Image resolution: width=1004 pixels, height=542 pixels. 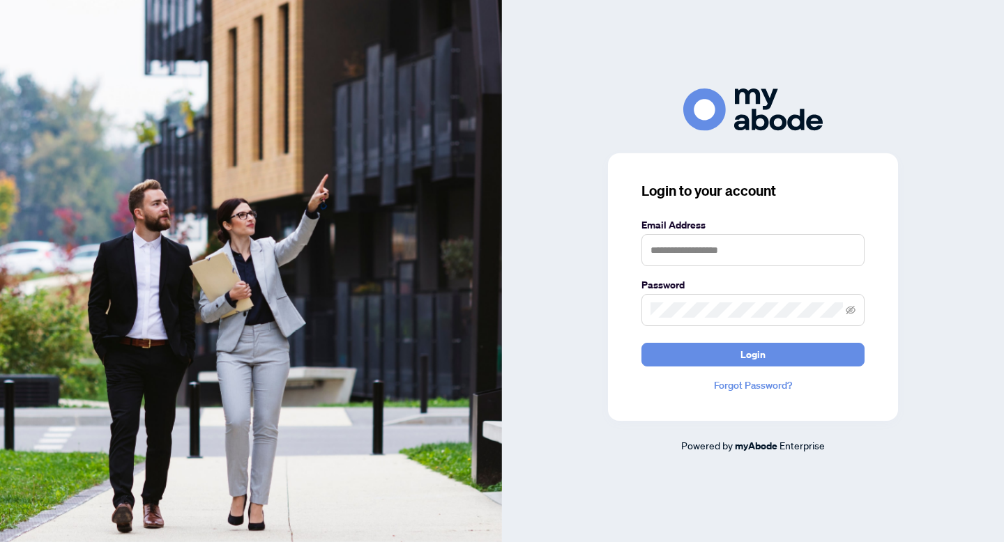 What do you see at coordinates (753, 385) in the screenshot?
I see `a: Forgot Password?` at bounding box center [753, 385].